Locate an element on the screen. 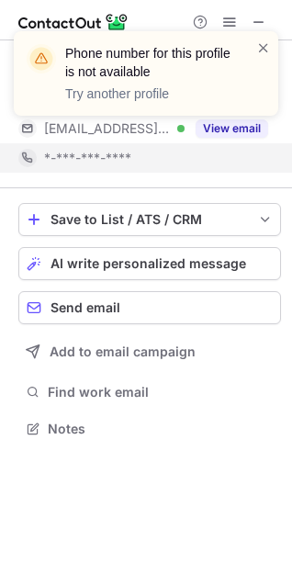 This screenshot has height=586, width=292. header: Phone number for this profile is not available is located at coordinates (150, 62).